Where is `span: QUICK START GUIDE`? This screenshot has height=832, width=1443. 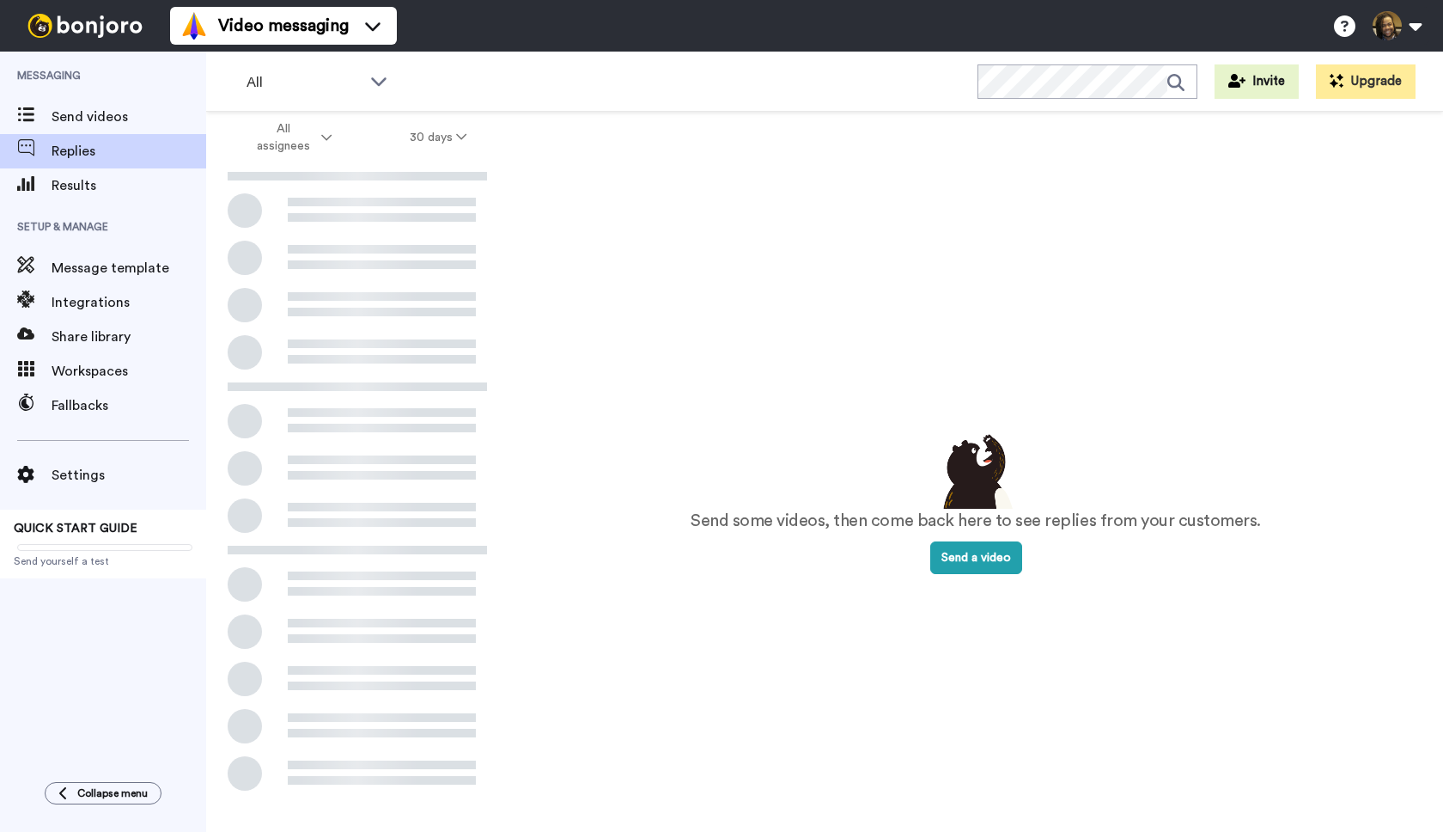
span: QUICK START GUIDE is located at coordinates (76, 528).